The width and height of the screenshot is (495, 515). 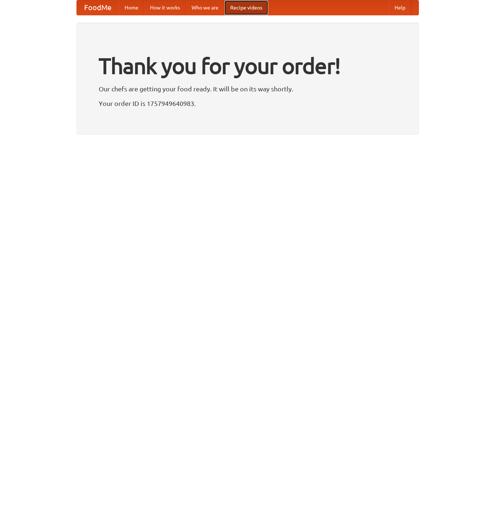 I want to click on a: Recipe videos, so click(x=246, y=8).